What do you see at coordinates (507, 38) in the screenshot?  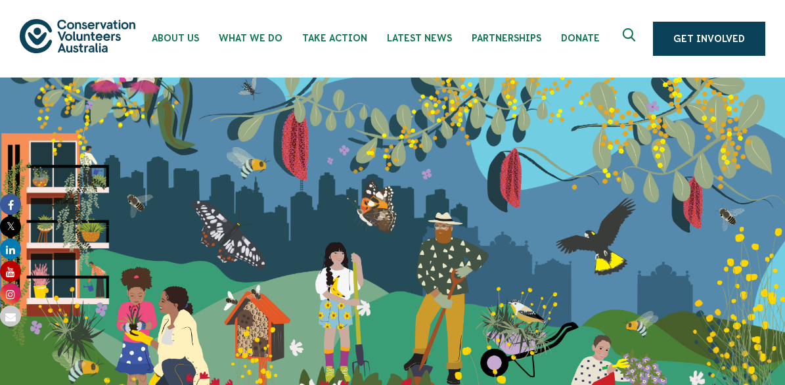 I see `span: Partnerships` at bounding box center [507, 38].